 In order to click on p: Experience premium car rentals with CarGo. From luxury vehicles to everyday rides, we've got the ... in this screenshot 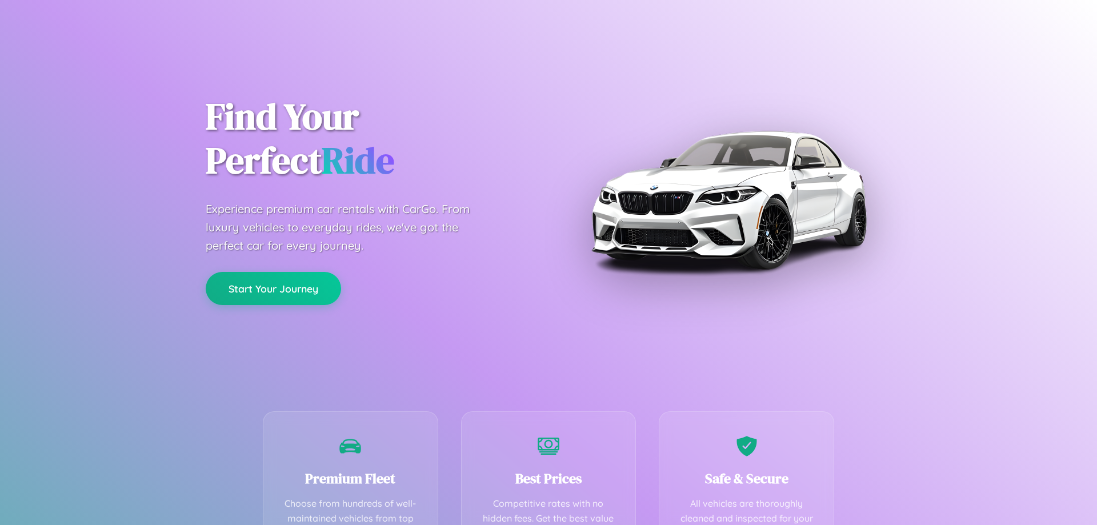, I will do `click(349, 227)`.